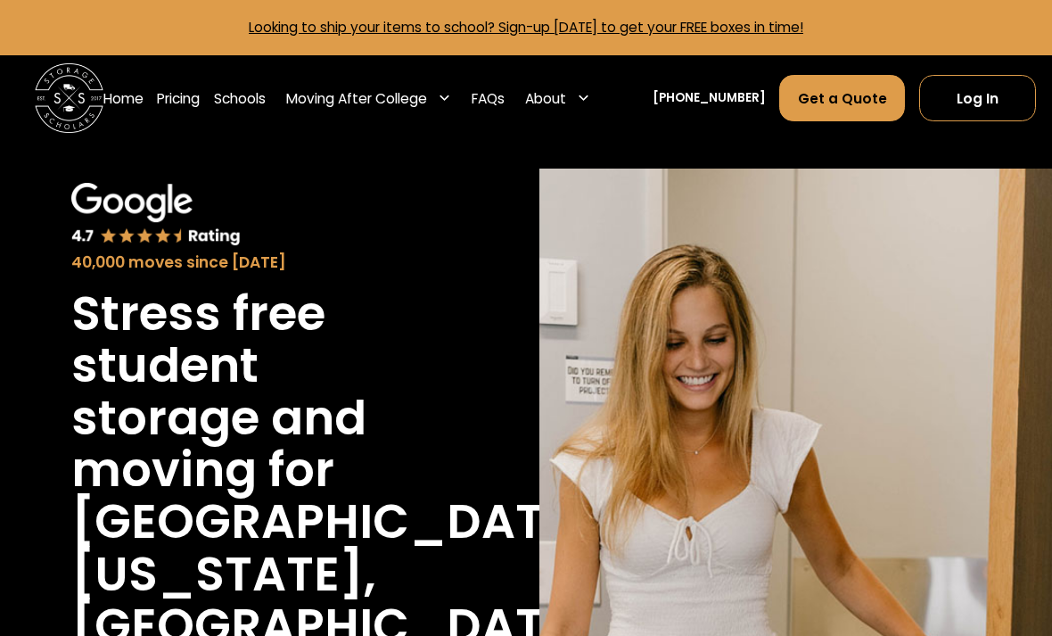 The height and width of the screenshot is (636, 1052). I want to click on a: Log In, so click(977, 98).